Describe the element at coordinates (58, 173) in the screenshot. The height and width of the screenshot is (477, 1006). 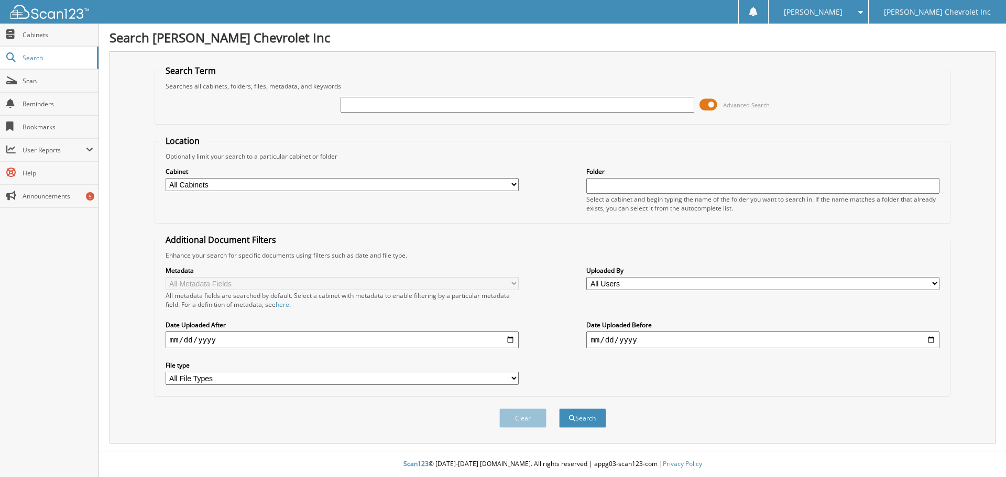
I see `span: Help` at that location.